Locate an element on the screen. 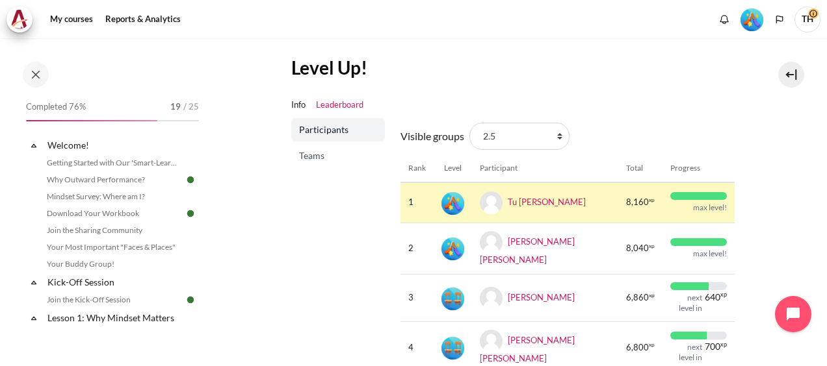 The width and height of the screenshot is (827, 366). a: User menu is located at coordinates (807, 19).